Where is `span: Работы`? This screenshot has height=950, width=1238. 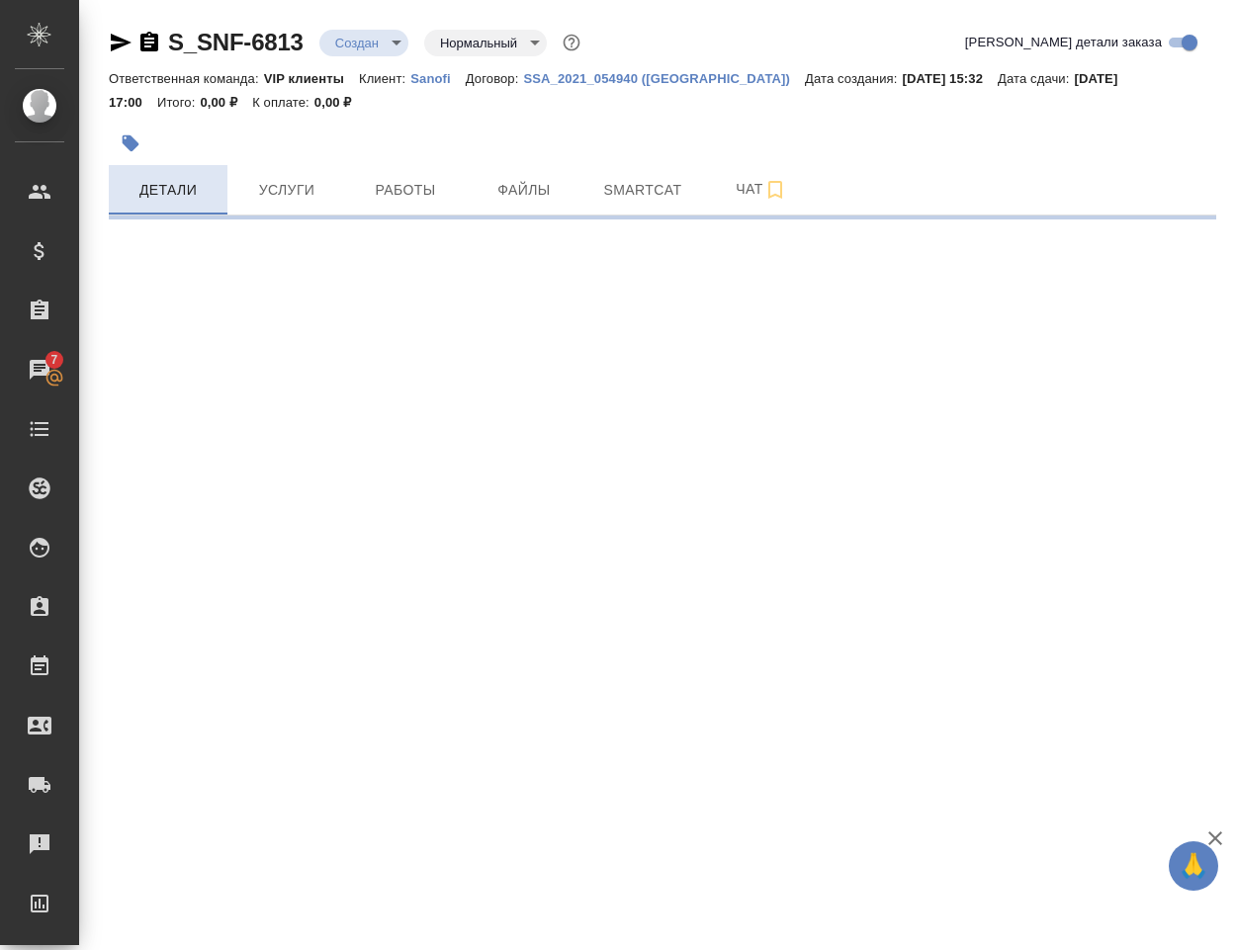
span: Работы is located at coordinates (405, 190).